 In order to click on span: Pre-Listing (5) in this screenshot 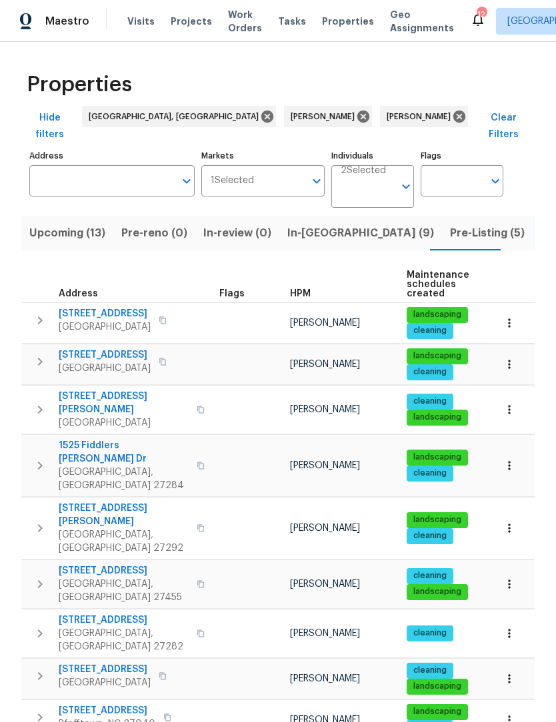, I will do `click(487, 233)`.